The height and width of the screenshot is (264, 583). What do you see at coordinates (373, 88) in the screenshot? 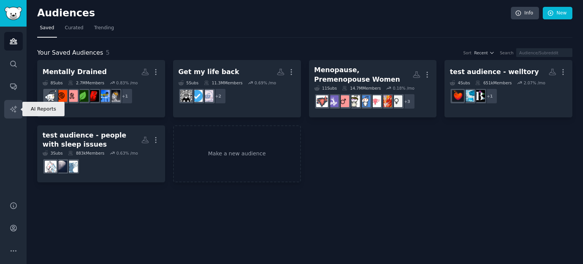
I see `a: Menopause, Premenopouse Women11Subs14.7MMembers0.18% /mo+3womenHormoneFreeMenopausePMDDPrettyOlde...` at bounding box center [373, 88].